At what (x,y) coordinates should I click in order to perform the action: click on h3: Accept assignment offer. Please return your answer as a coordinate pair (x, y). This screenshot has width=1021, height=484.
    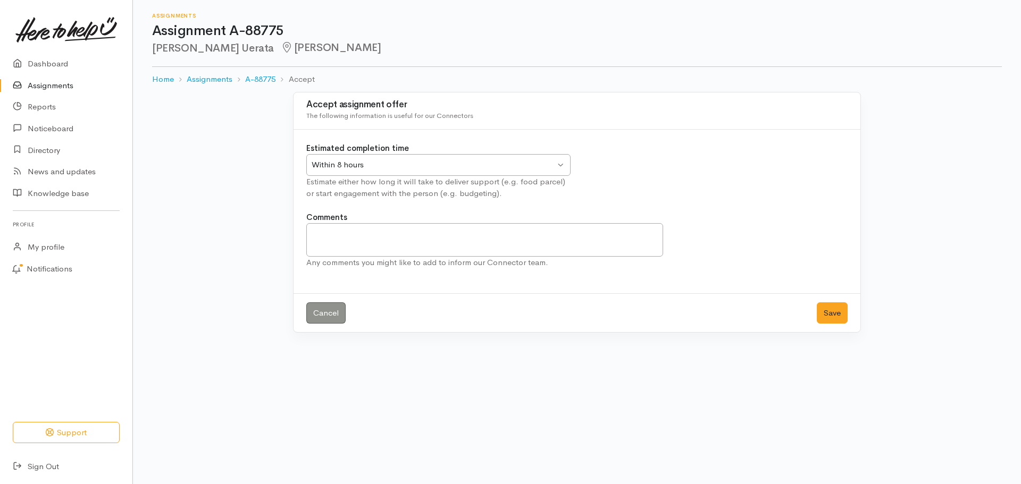
    Looking at the image, I should click on (577, 105).